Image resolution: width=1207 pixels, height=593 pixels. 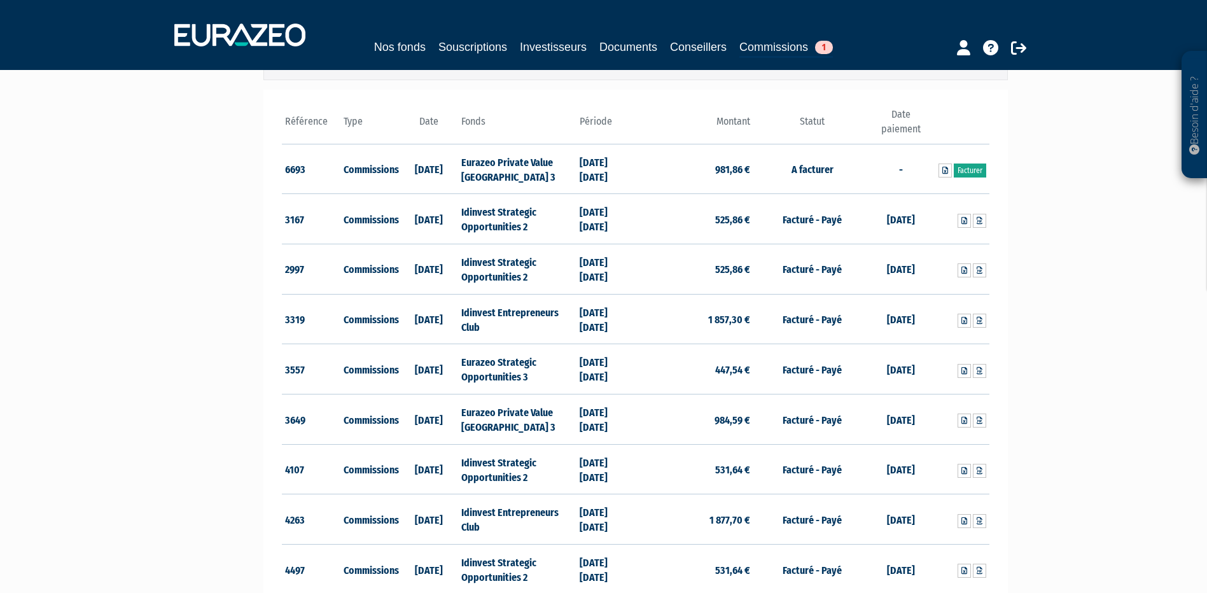 I want to click on th: Fonds, so click(x=516, y=125).